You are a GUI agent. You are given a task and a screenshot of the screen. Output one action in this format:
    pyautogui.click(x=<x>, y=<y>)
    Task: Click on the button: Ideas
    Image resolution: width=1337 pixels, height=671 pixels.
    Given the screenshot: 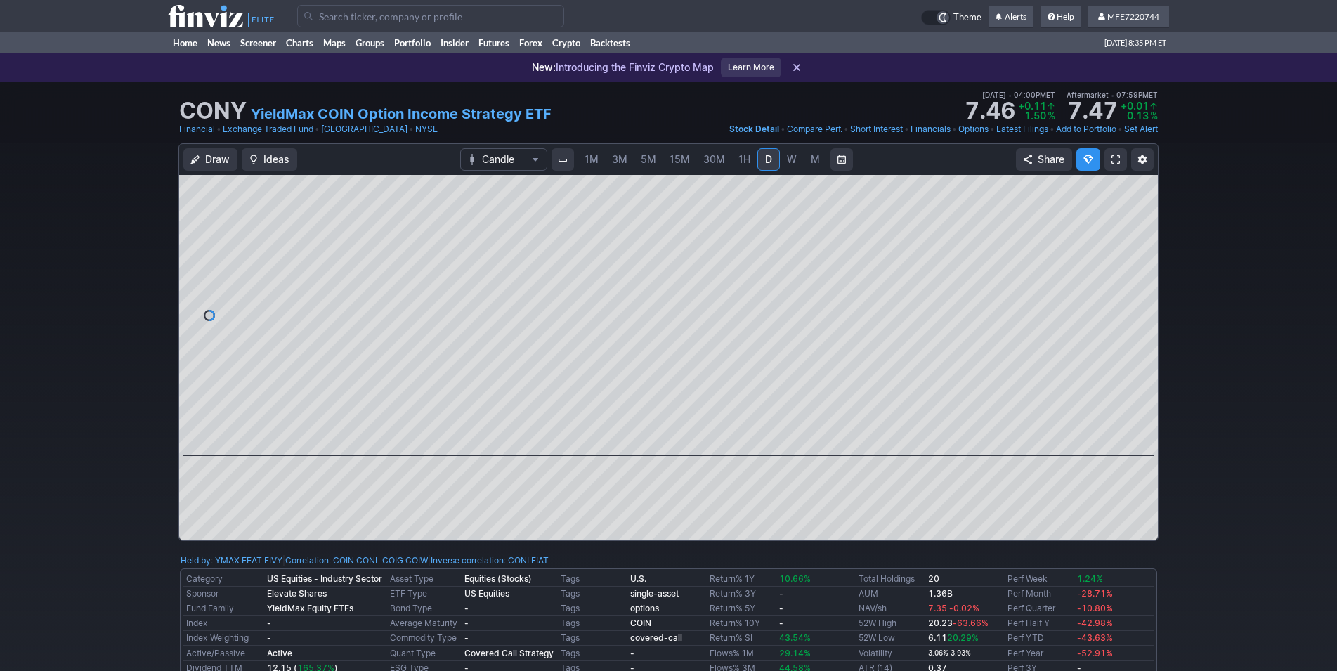 What is the action you would take?
    pyautogui.click(x=269, y=159)
    